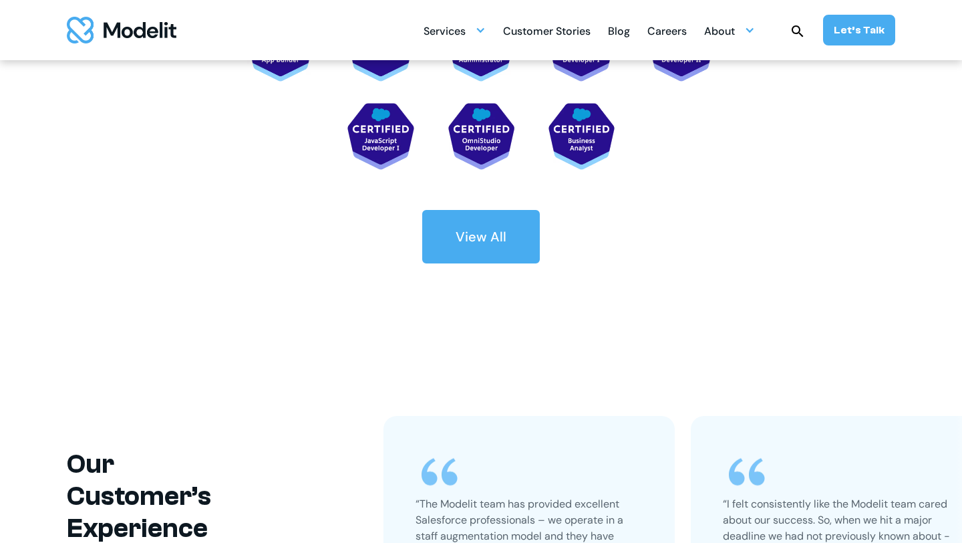 This screenshot has width=962, height=543. What do you see at coordinates (122, 30) in the screenshot?
I see `img: modelit logo` at bounding box center [122, 30].